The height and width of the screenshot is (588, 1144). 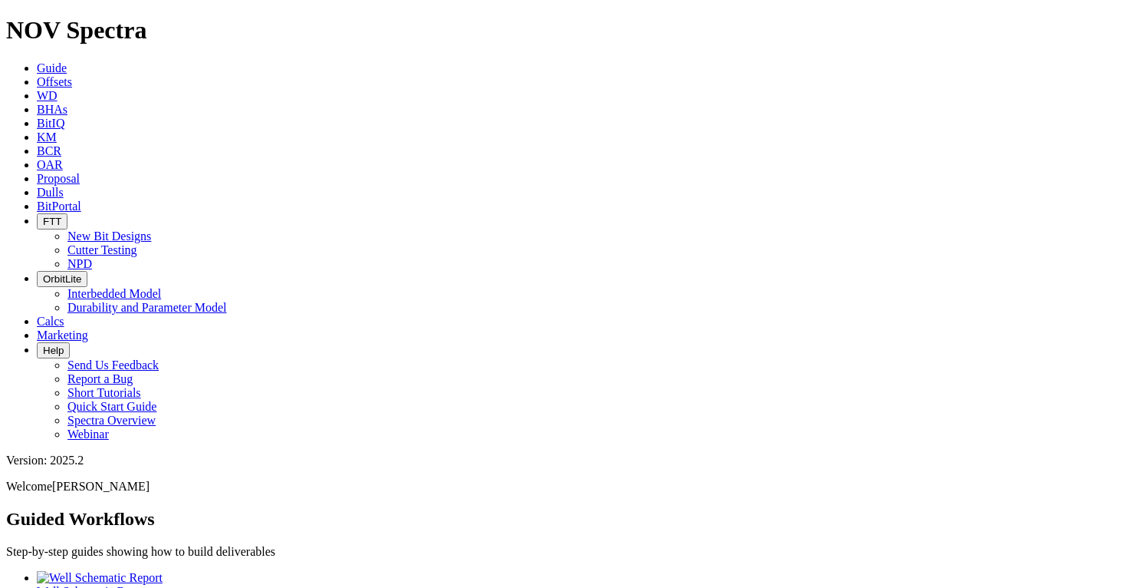 What do you see at coordinates (114, 293) in the screenshot?
I see `a: Interbedded Model` at bounding box center [114, 293].